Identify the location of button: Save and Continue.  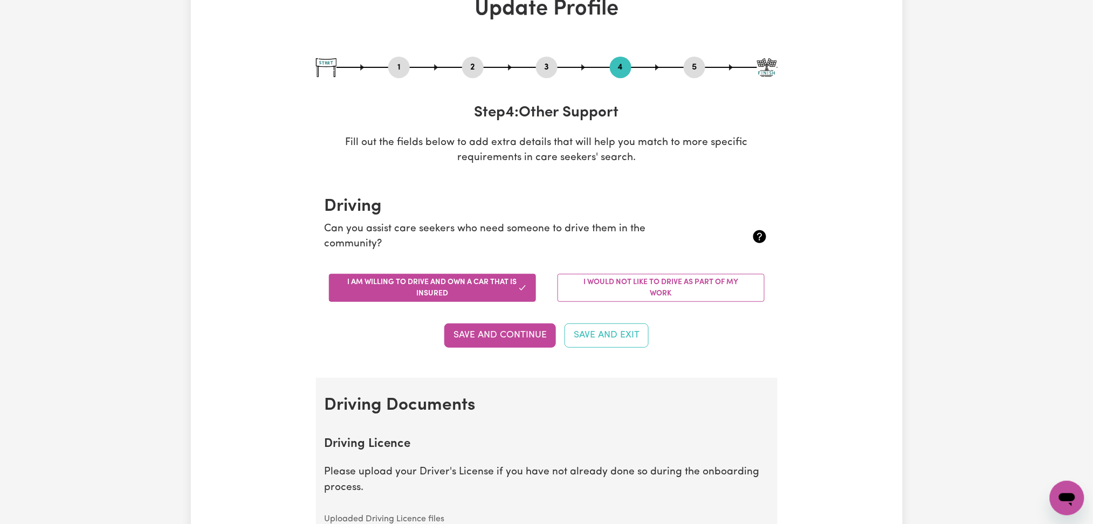
(500, 335).